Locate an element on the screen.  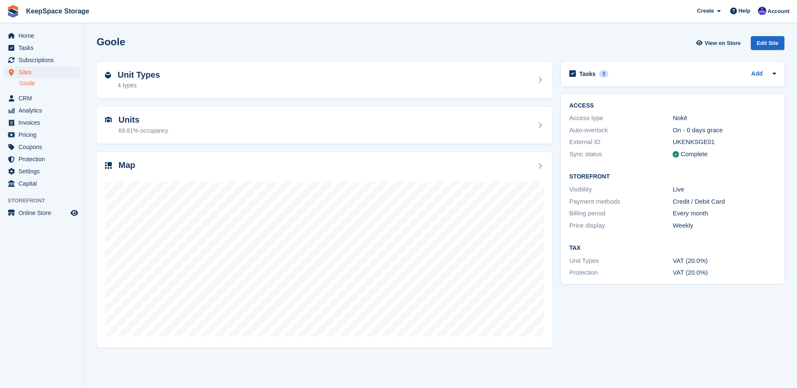
div: Credit / Debit Card is located at coordinates (724, 202).